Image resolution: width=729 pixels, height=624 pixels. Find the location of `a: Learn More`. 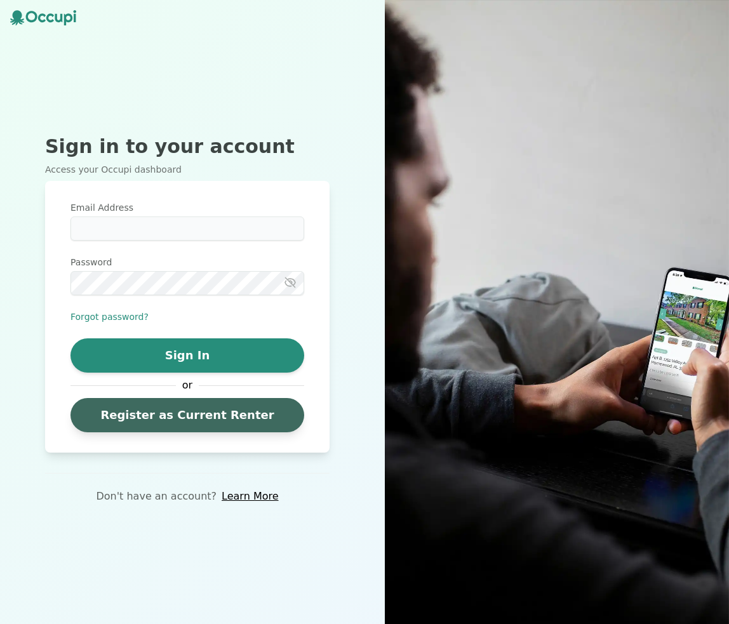

a: Learn More is located at coordinates (250, 497).